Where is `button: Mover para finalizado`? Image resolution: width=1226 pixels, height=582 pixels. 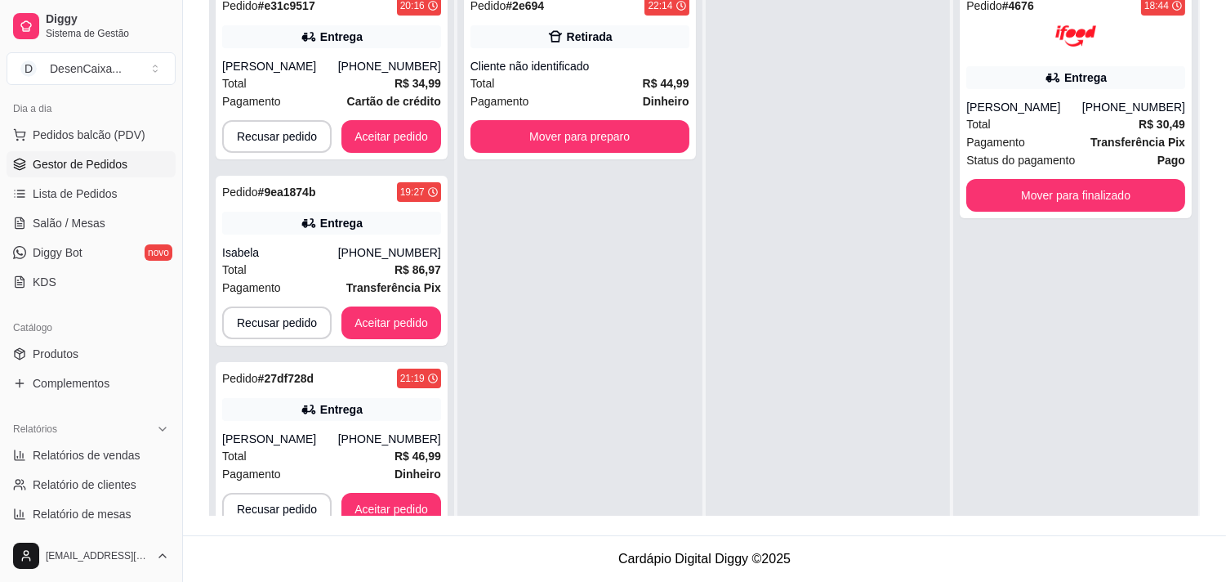
button: Mover para finalizado is located at coordinates (1076, 195).